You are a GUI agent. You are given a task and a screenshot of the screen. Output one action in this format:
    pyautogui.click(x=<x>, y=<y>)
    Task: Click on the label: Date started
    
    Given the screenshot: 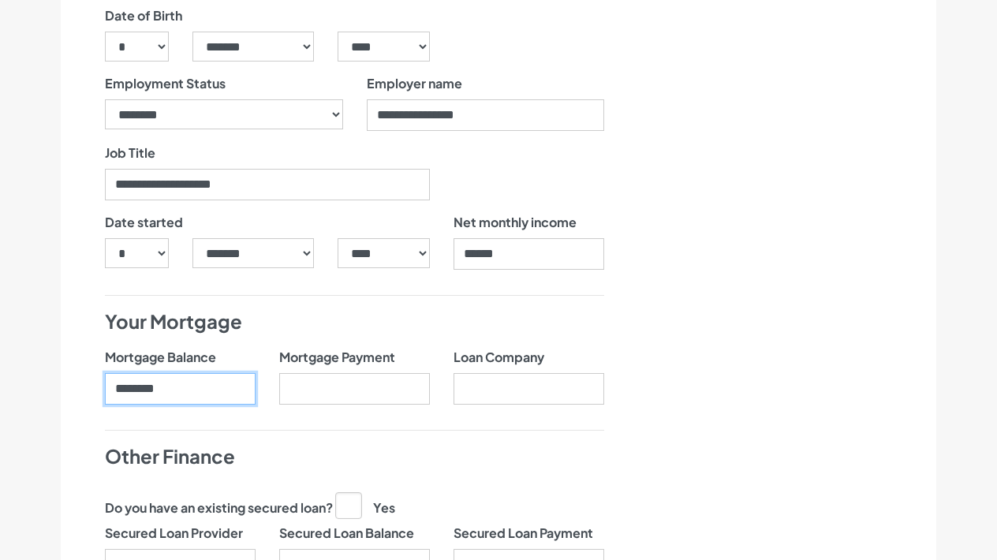 What is the action you would take?
    pyautogui.click(x=144, y=222)
    